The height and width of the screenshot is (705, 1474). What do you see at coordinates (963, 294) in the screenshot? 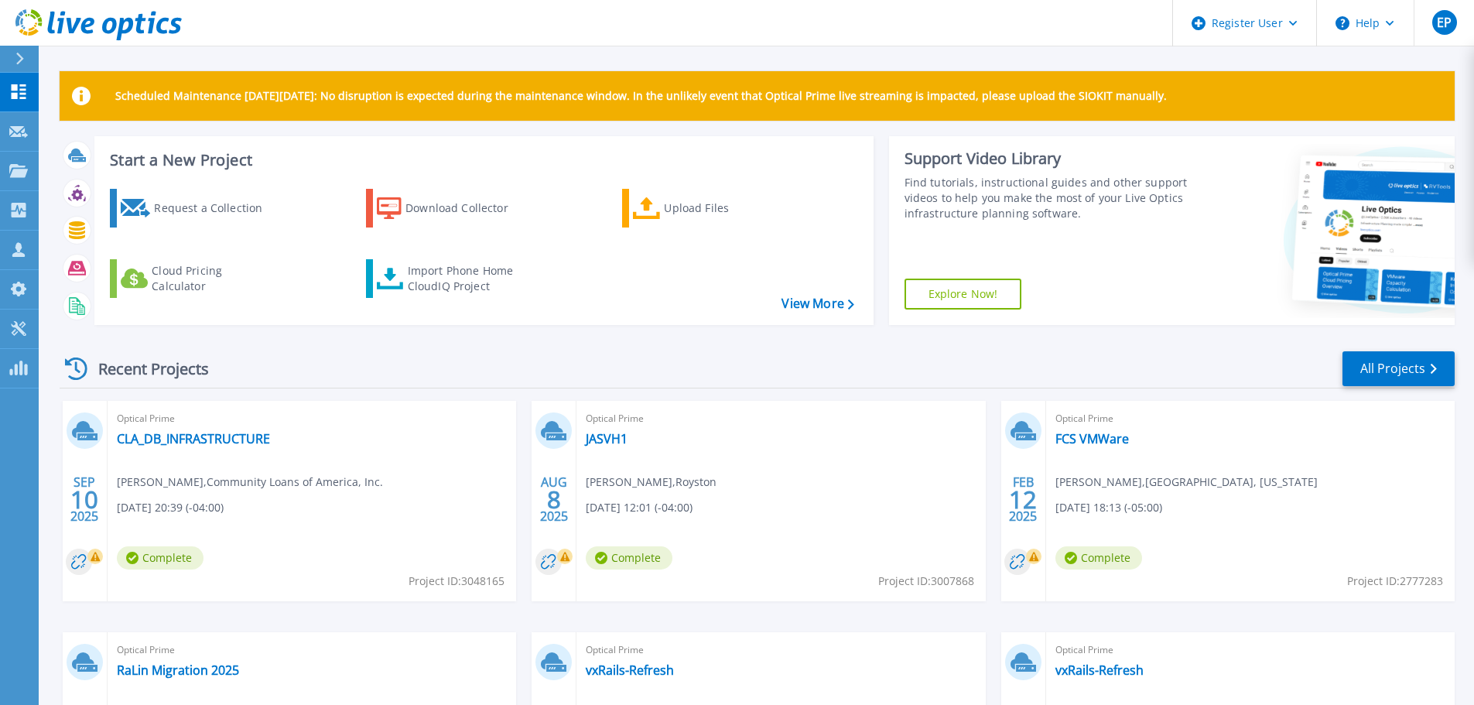
I see `a: Explore Now!` at bounding box center [963, 294].